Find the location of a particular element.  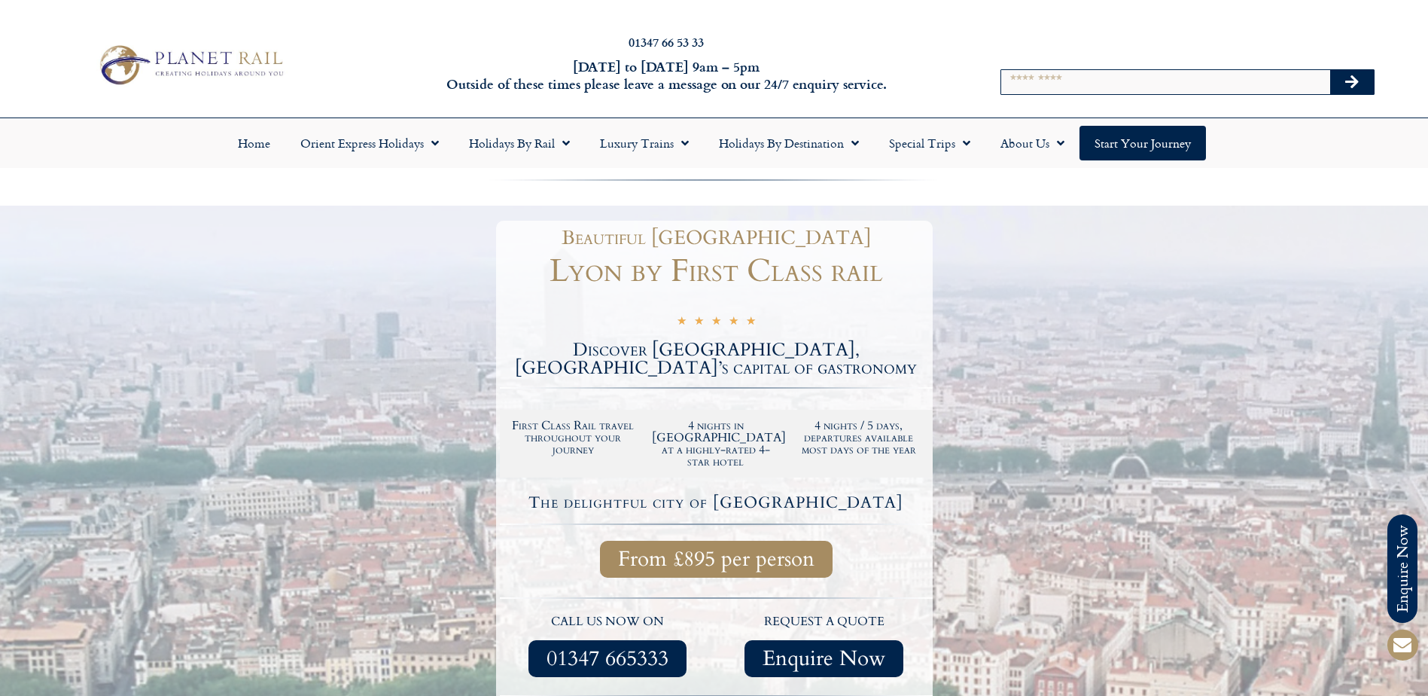

a: Holidays by Rail is located at coordinates (519, 143).